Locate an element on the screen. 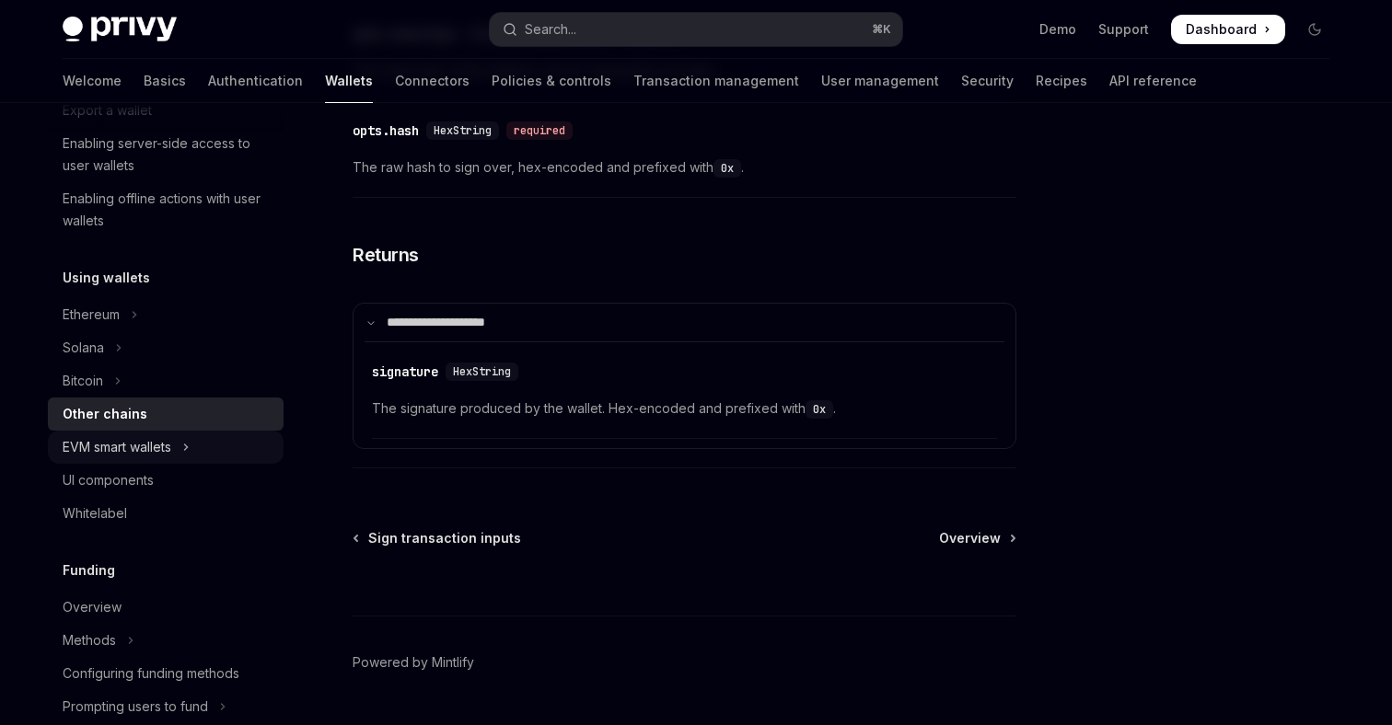  div: Bitcoin is located at coordinates (83, 381).